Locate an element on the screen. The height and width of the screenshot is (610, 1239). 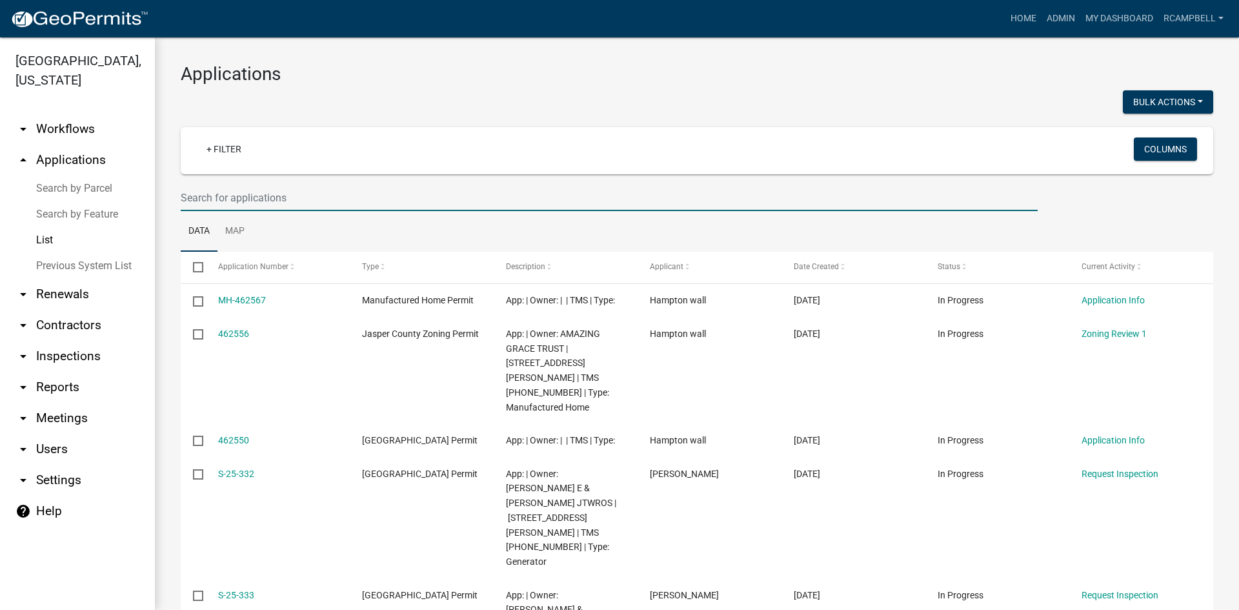
a: S-25-332 is located at coordinates (236, 474).